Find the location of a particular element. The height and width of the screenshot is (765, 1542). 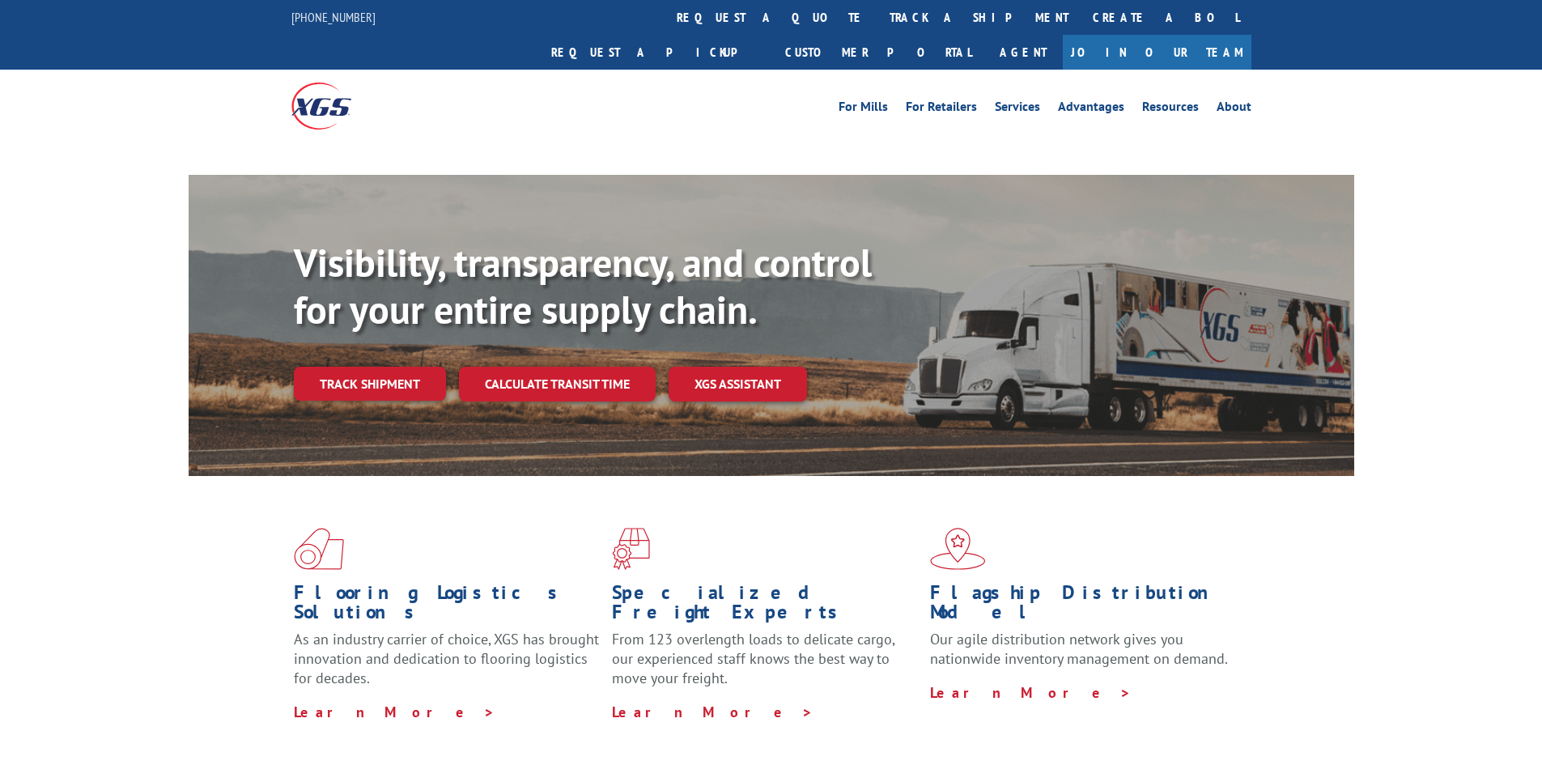

img: xgs-icon-flagship-distribution-model-red is located at coordinates (957, 549).